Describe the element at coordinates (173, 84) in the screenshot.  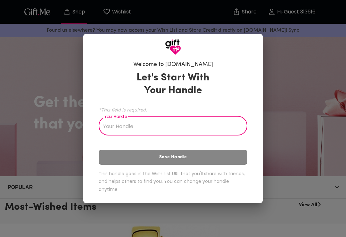
I see `h3: Let's Start With Your Handle` at that location.